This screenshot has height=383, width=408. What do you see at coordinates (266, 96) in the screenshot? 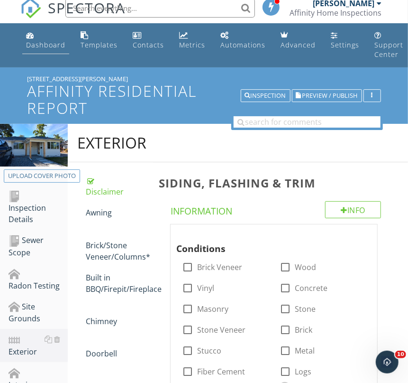
I see `div: Inspection` at bounding box center [266, 96].